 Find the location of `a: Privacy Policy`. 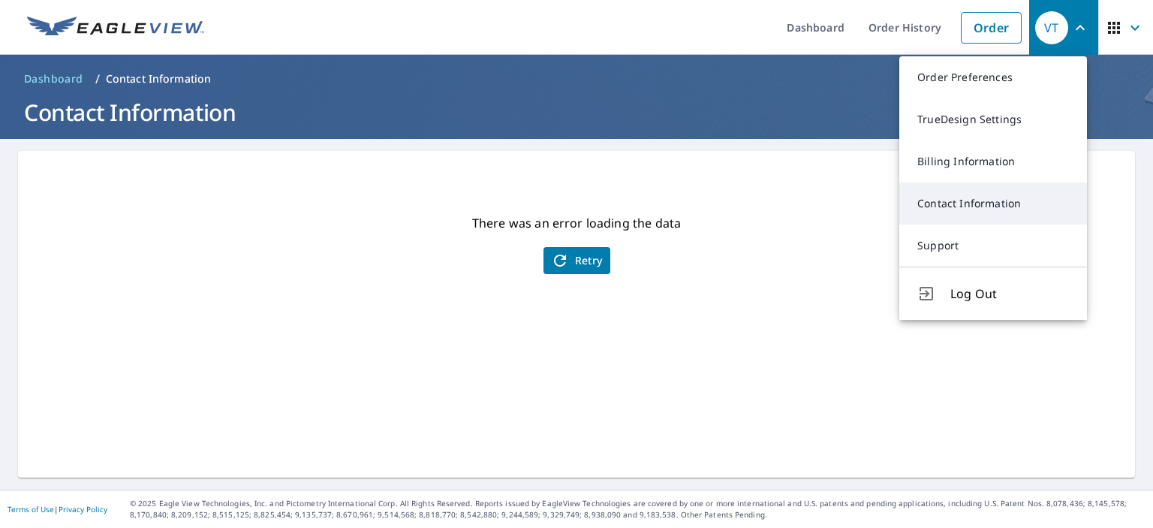

a: Privacy Policy is located at coordinates (83, 509).